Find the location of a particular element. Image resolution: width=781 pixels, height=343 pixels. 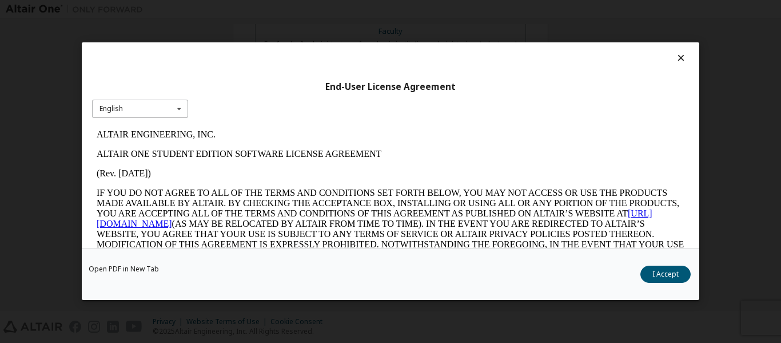

p: ALTAIR ENGINEERING, INC. is located at coordinates (299, 10).